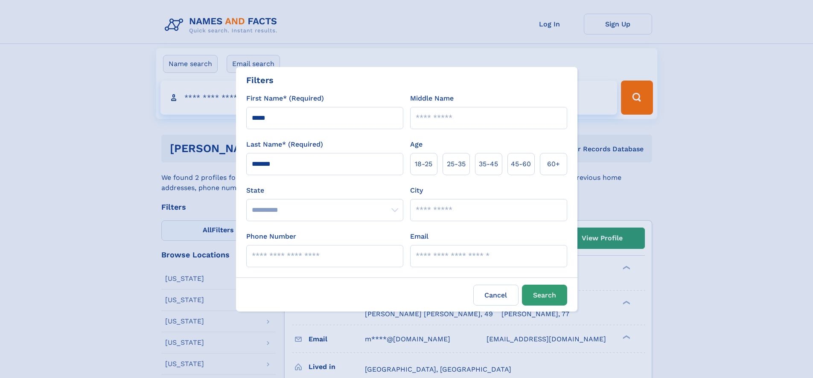  I want to click on label: State, so click(325, 191).